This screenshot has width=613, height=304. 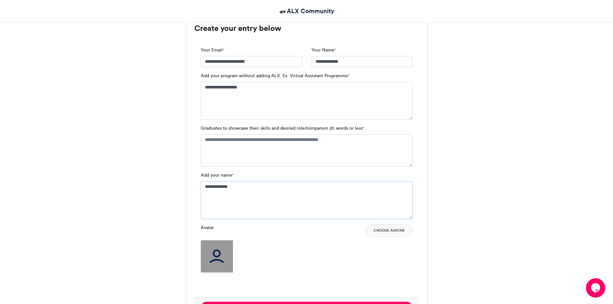 I want to click on button: Choose Avatar, so click(x=389, y=231).